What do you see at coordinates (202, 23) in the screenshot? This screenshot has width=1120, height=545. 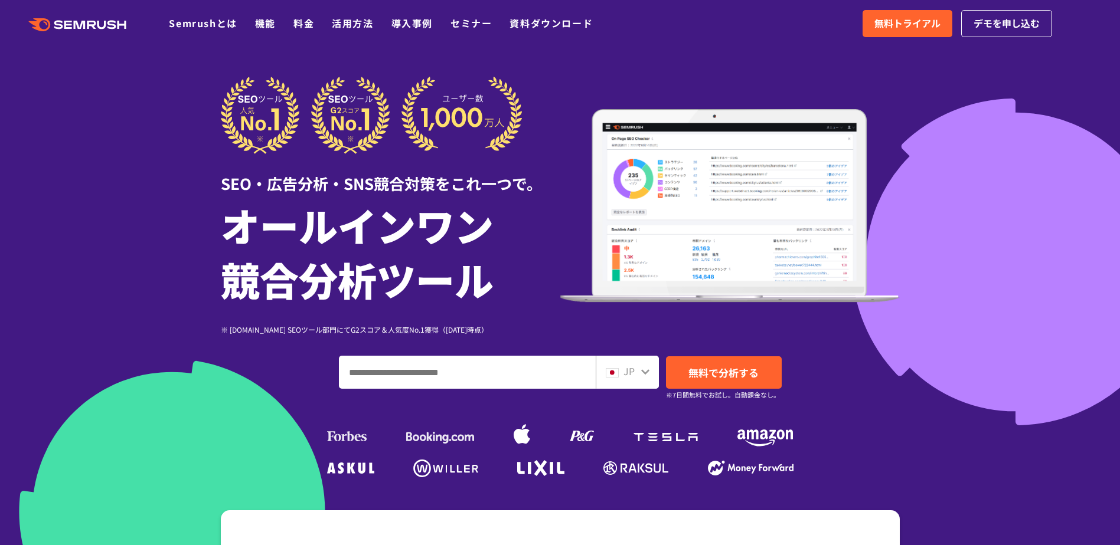 I see `a: Semrushとは` at bounding box center [202, 23].